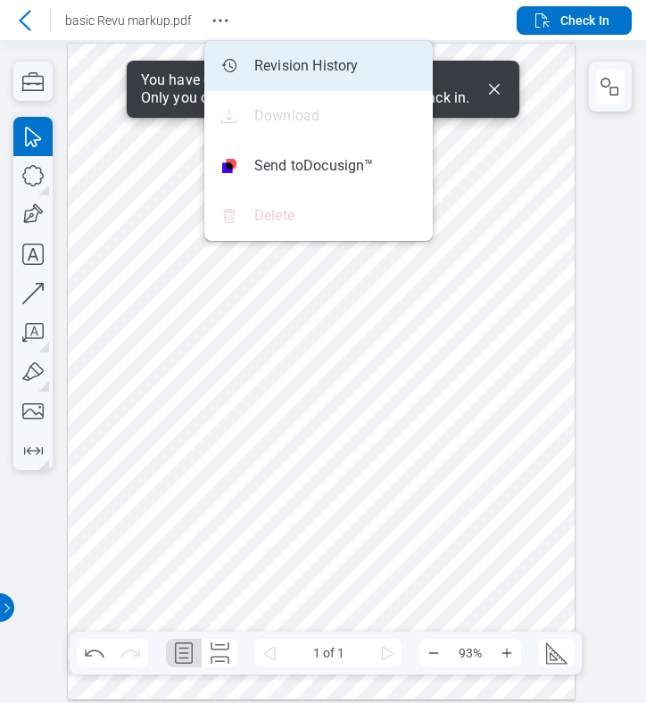  Describe the element at coordinates (219, 653) in the screenshot. I see `button: Continuous Page Layout` at that location.